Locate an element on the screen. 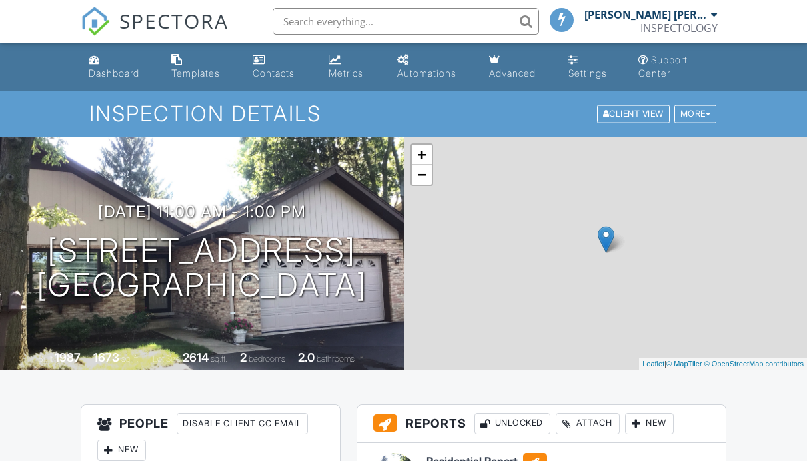 The height and width of the screenshot is (461, 807). a: Contacts is located at coordinates (280, 67).